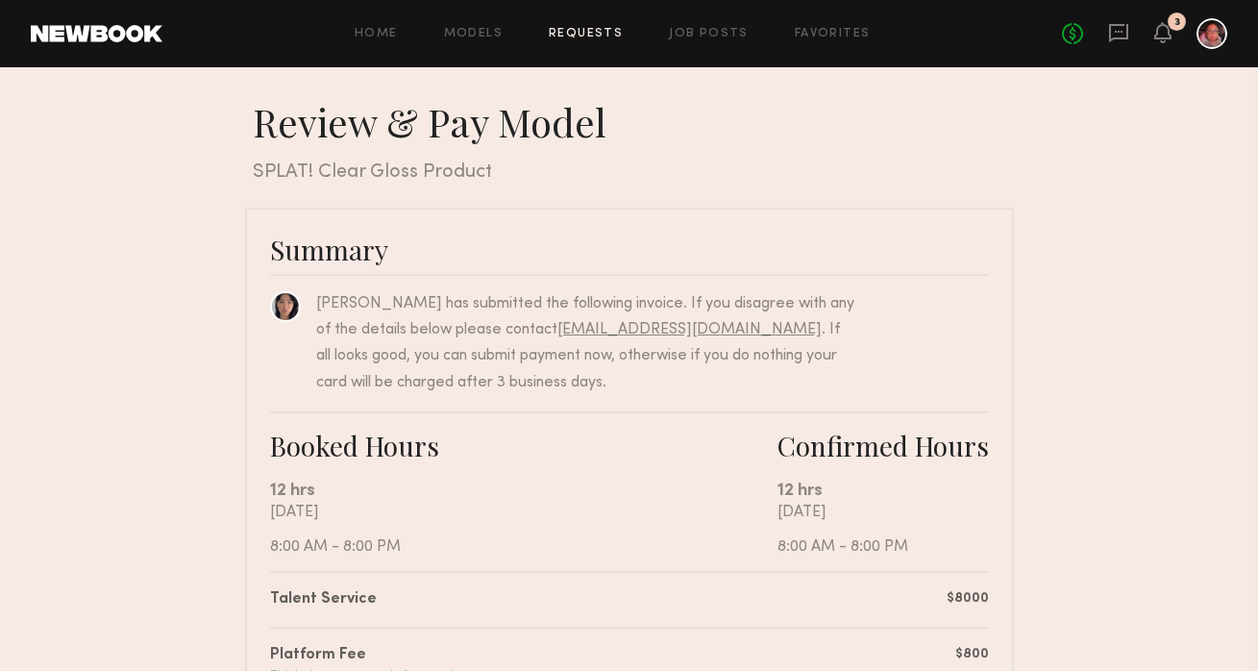 Image resolution: width=1258 pixels, height=671 pixels. What do you see at coordinates (585, 34) in the screenshot?
I see `a: Requests` at bounding box center [585, 34].